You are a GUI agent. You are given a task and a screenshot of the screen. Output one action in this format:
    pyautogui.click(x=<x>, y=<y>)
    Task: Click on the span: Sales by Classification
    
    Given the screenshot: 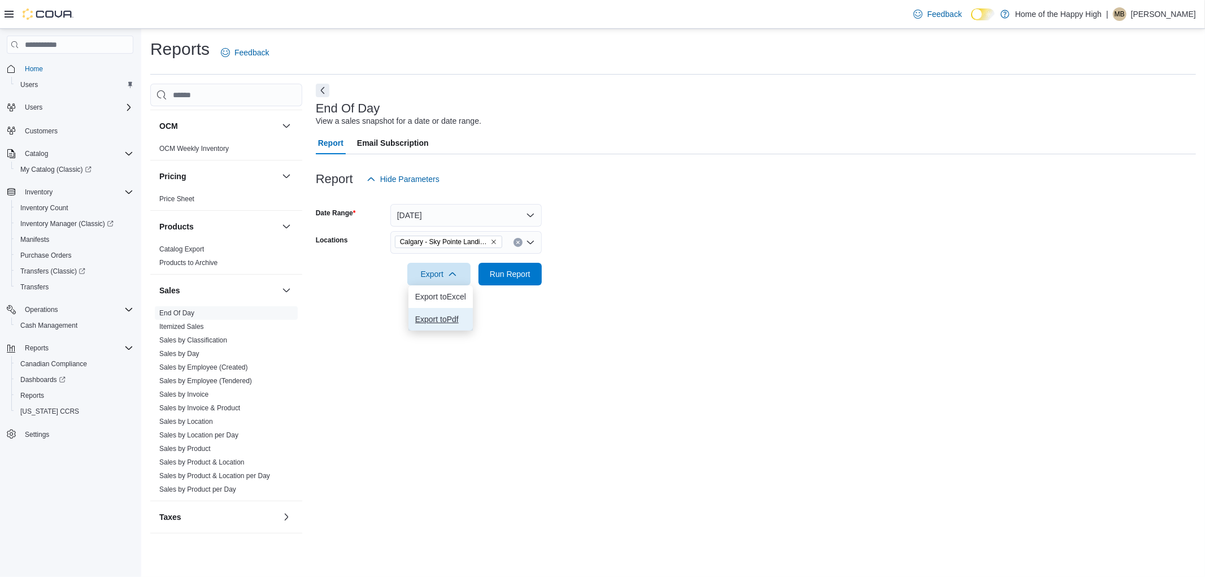 What is the action you would take?
    pyautogui.click(x=193, y=340)
    